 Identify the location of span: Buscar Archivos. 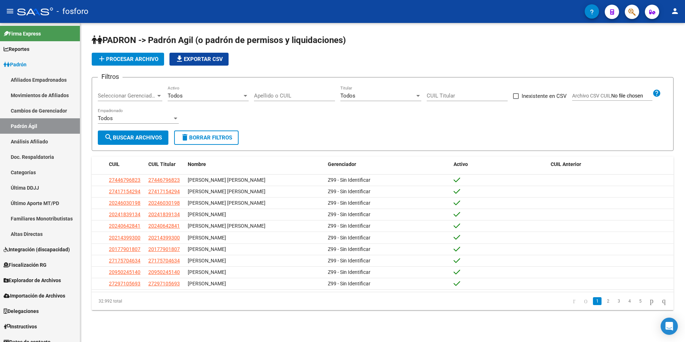
(133, 138).